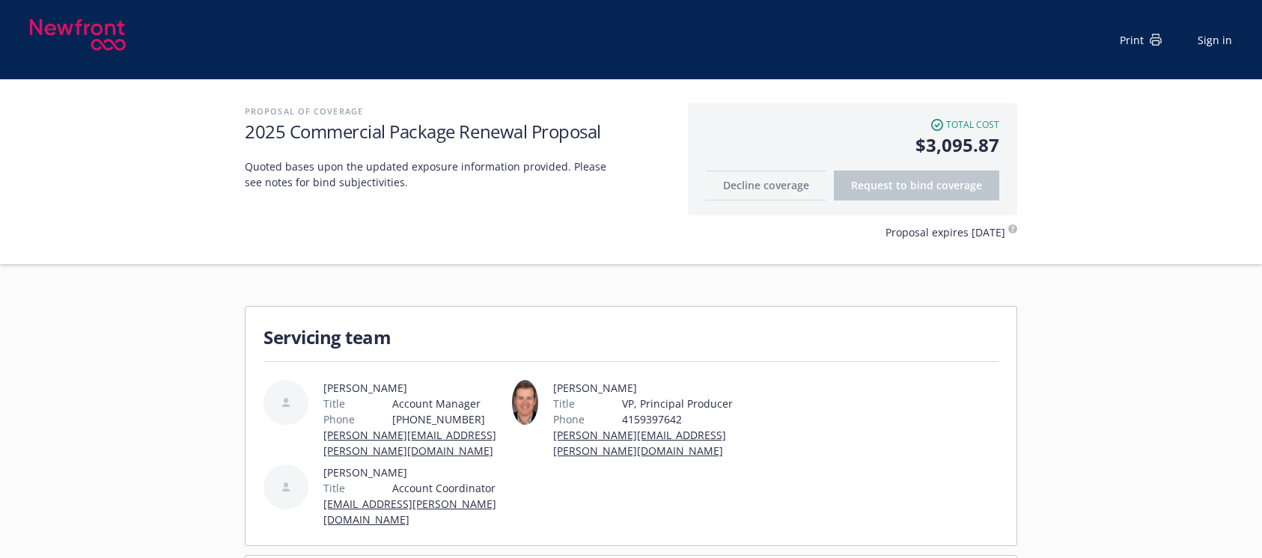 The height and width of the screenshot is (558, 1262). I want to click on div: Print, so click(1141, 40).